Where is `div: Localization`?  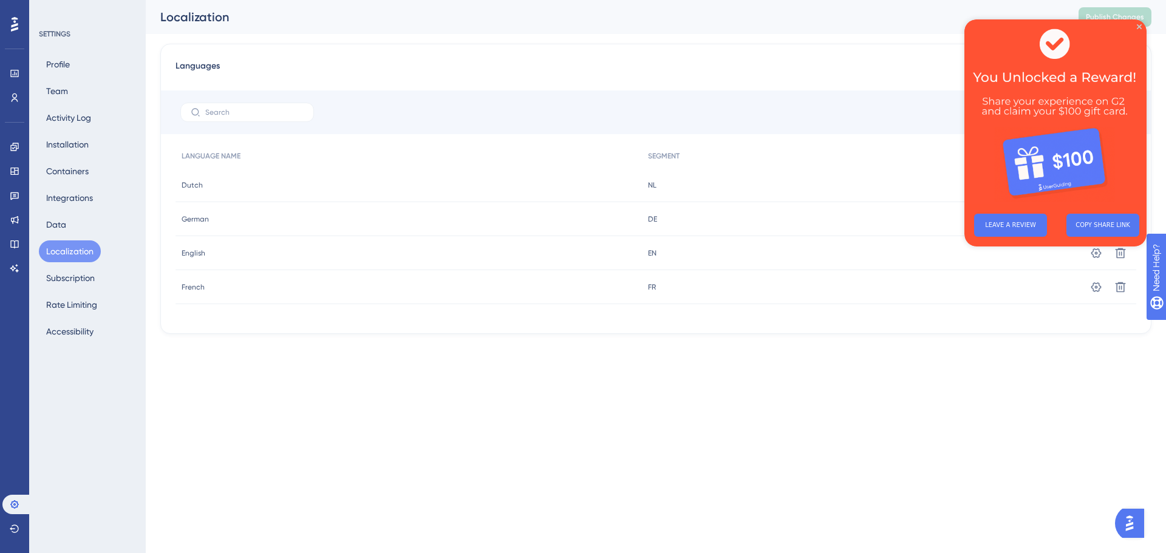
div: Localization is located at coordinates (604, 17).